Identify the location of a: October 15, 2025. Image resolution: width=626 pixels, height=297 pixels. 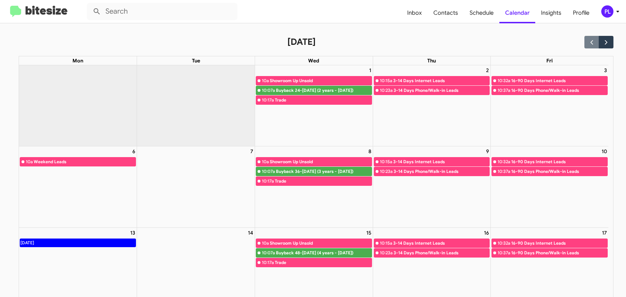
(369, 233).